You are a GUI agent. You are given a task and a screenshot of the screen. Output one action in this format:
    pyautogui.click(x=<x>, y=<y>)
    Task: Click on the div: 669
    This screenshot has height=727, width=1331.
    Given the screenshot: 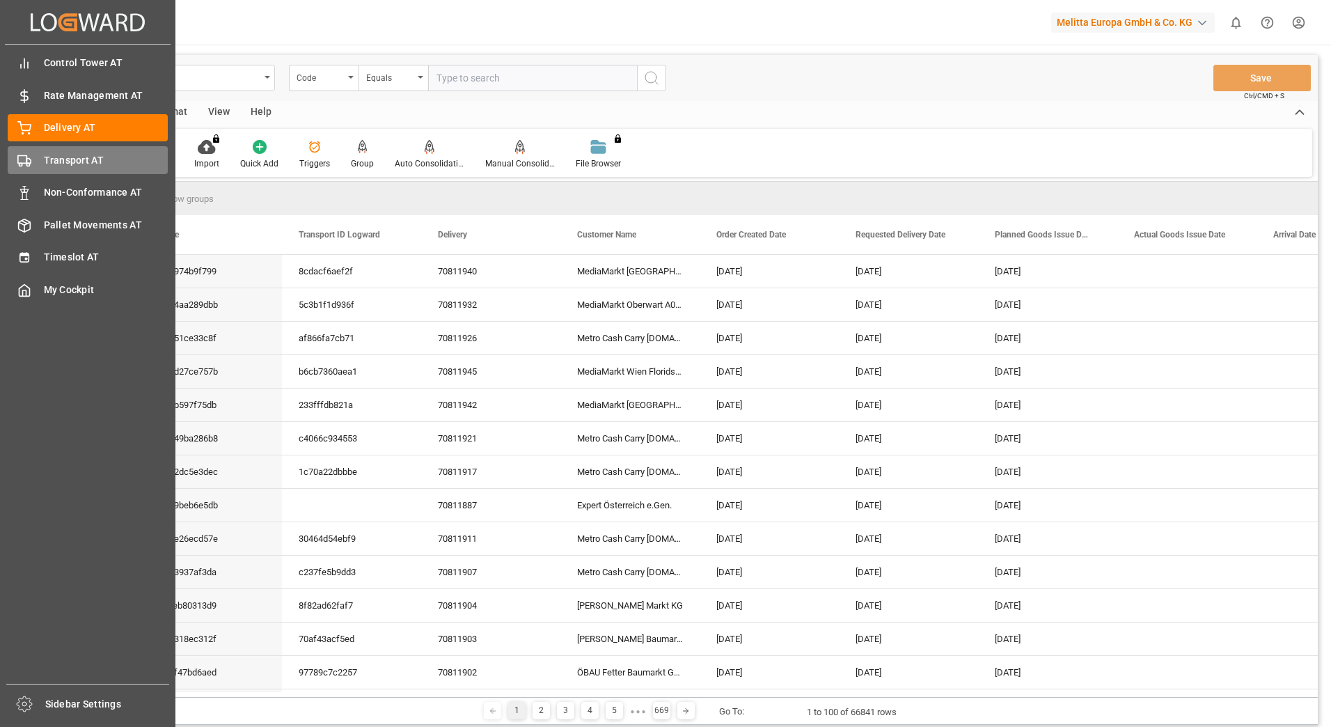 What is the action you would take?
    pyautogui.click(x=661, y=710)
    